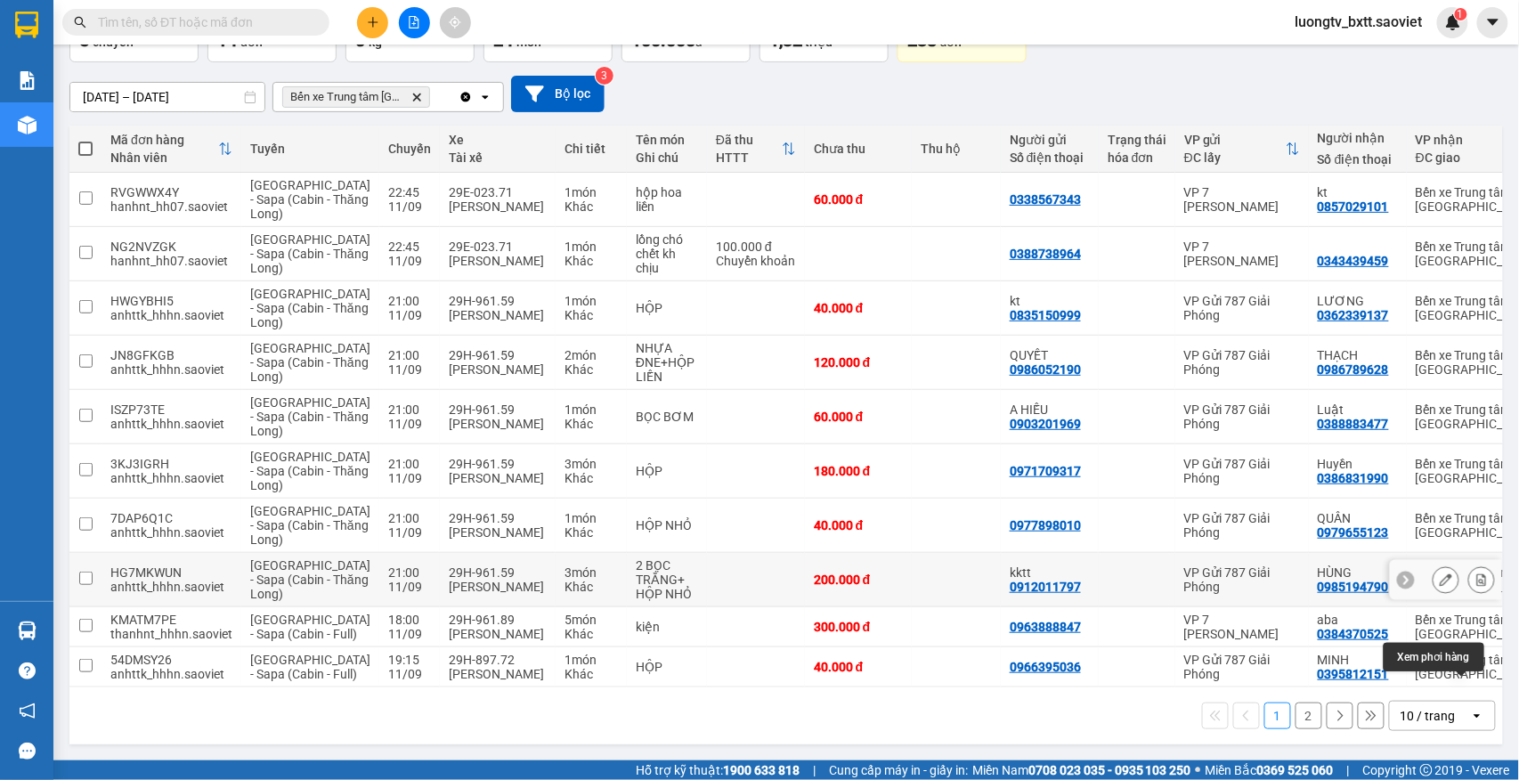 This screenshot has height=780, width=1519. Describe the element at coordinates (956, 149) in the screenshot. I see `div: Thu hộ` at that location.